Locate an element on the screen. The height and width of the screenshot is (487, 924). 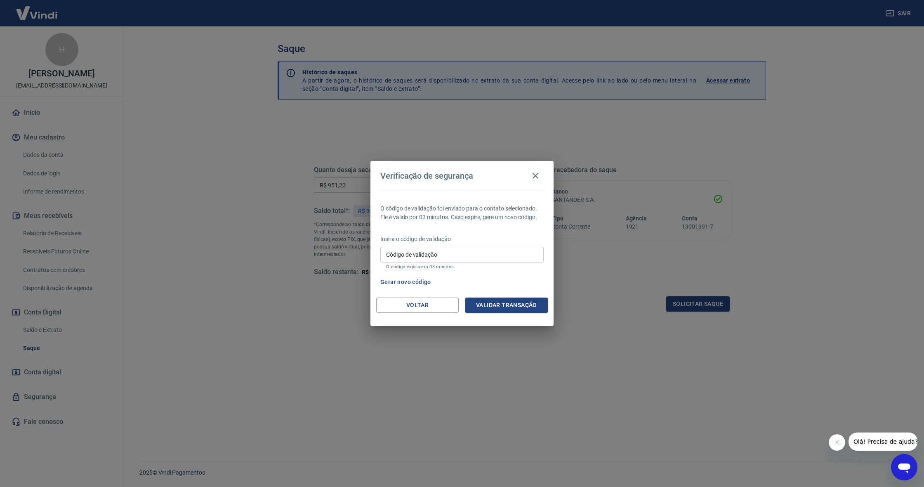
button: Voltar is located at coordinates (417, 305).